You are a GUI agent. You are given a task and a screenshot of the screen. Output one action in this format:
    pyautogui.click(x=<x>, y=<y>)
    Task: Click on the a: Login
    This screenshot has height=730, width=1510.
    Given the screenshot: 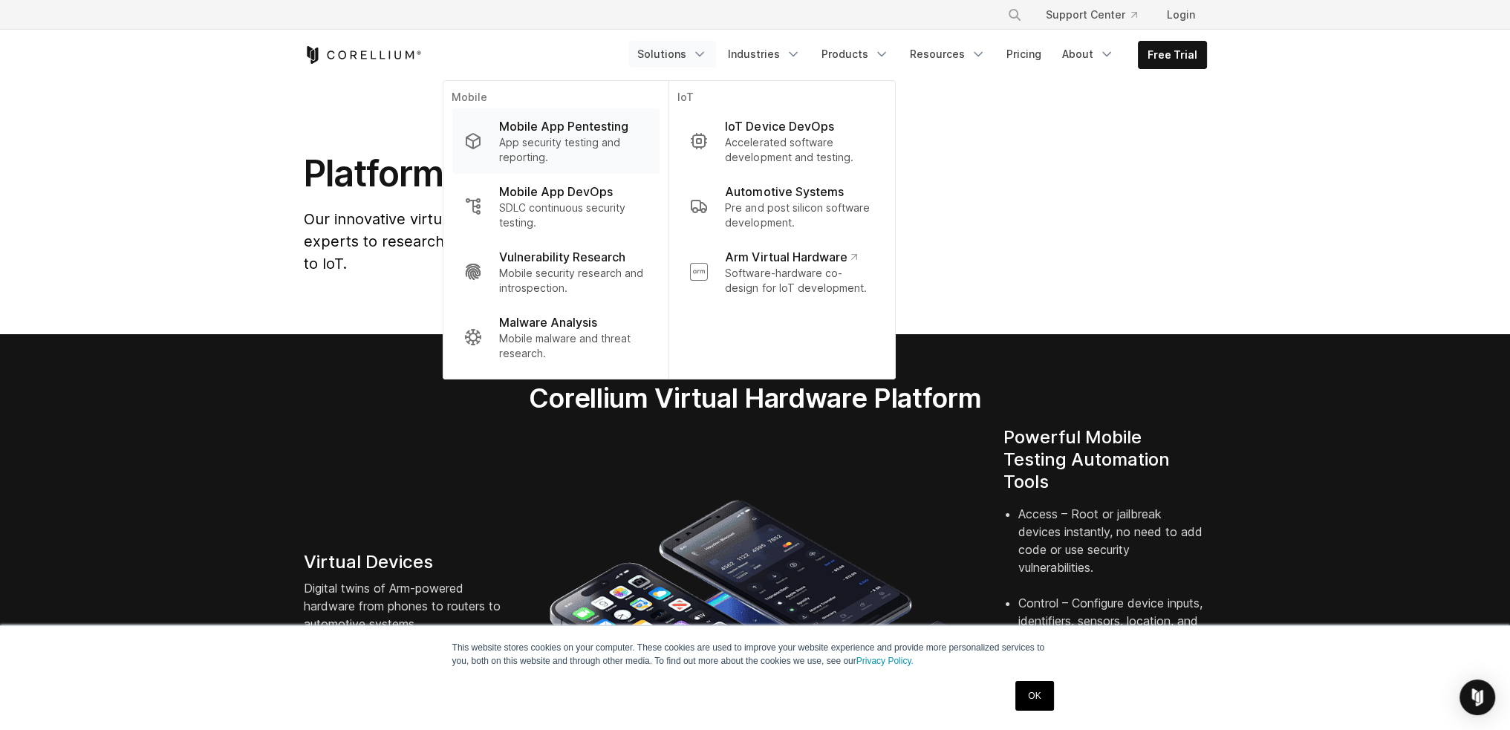 What is the action you would take?
    pyautogui.click(x=1181, y=15)
    